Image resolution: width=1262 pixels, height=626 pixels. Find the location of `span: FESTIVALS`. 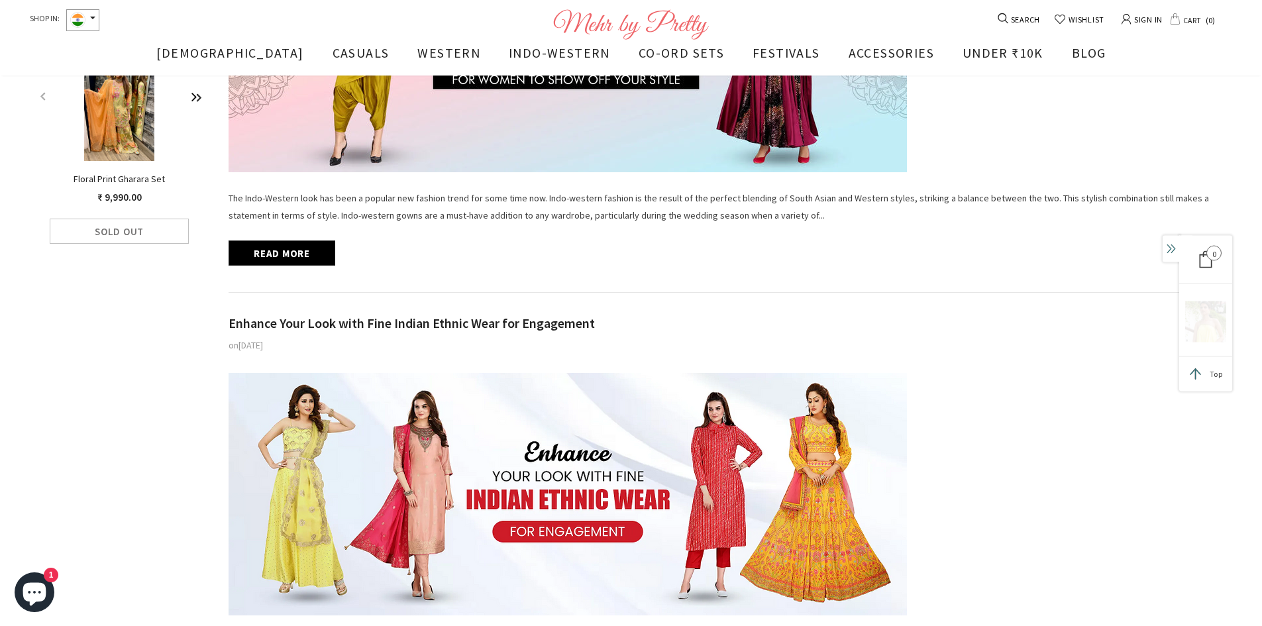

span: FESTIVALS is located at coordinates (787, 52).